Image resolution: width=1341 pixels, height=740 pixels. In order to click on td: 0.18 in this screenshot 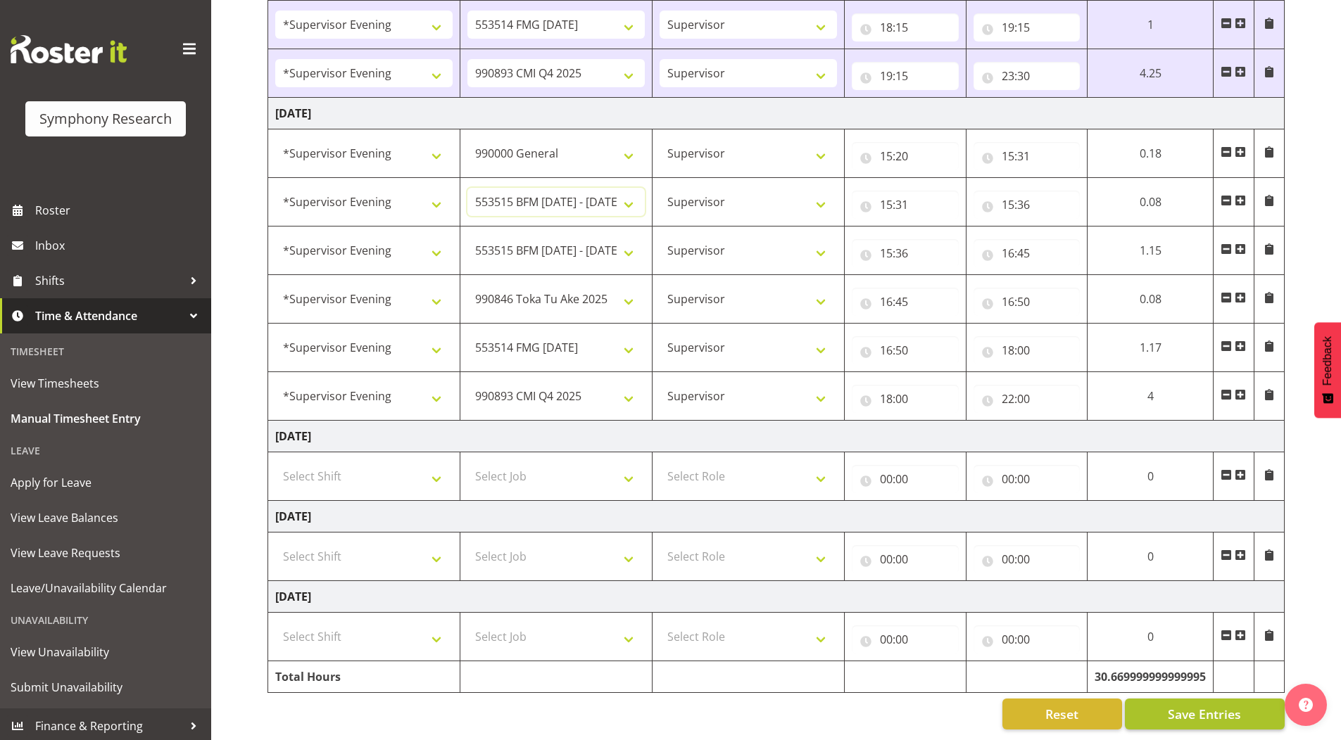, I will do `click(1150, 153)`.